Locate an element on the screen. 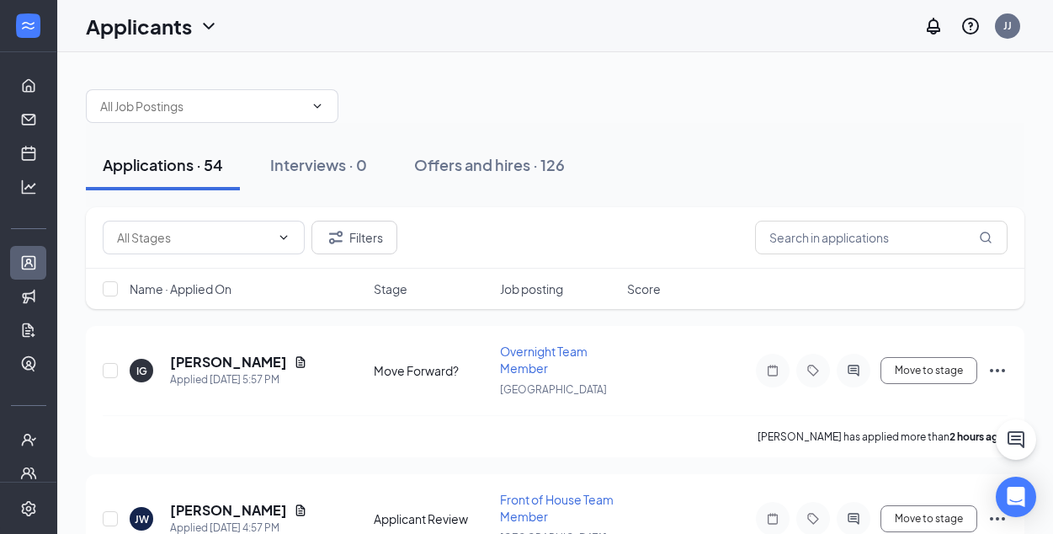 This screenshot has width=1053, height=534. b: 2 hours ago is located at coordinates (978, 436).